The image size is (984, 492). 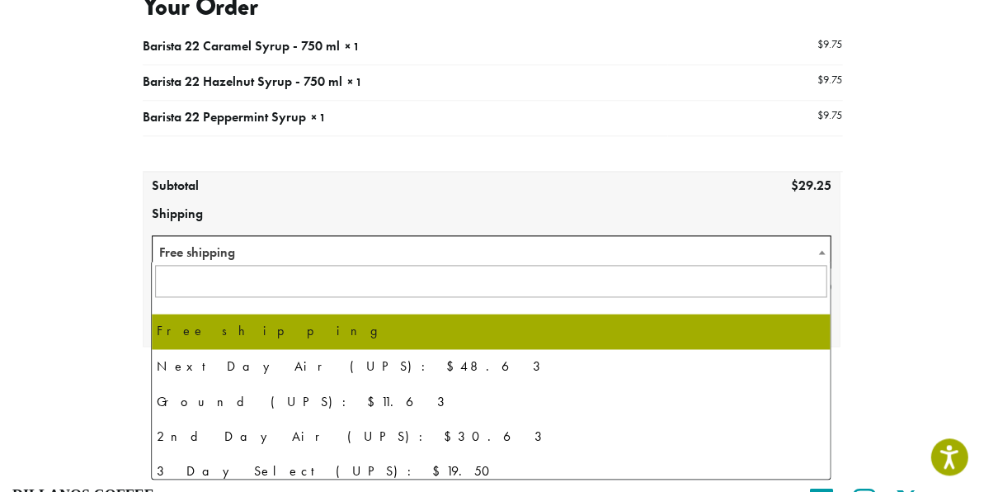 I want to click on li: Ground (UPS): $11.63, so click(x=491, y=401).